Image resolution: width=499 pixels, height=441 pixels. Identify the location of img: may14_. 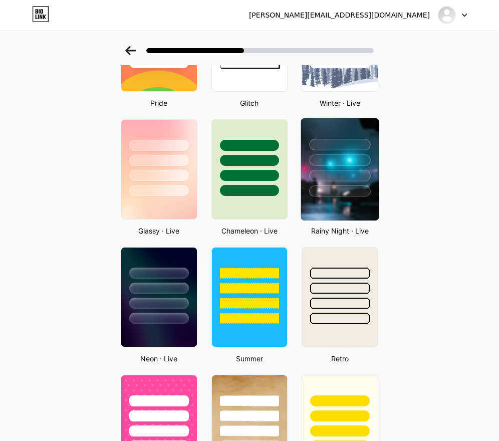
(447, 15).